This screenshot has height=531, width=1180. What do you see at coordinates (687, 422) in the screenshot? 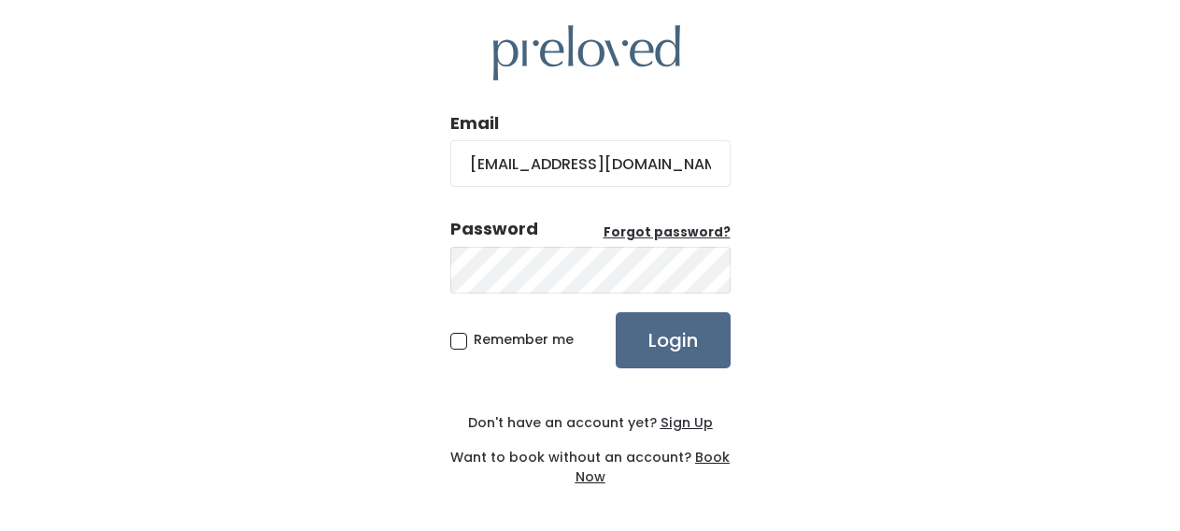
I see `u: Sign Up` at bounding box center [687, 422].